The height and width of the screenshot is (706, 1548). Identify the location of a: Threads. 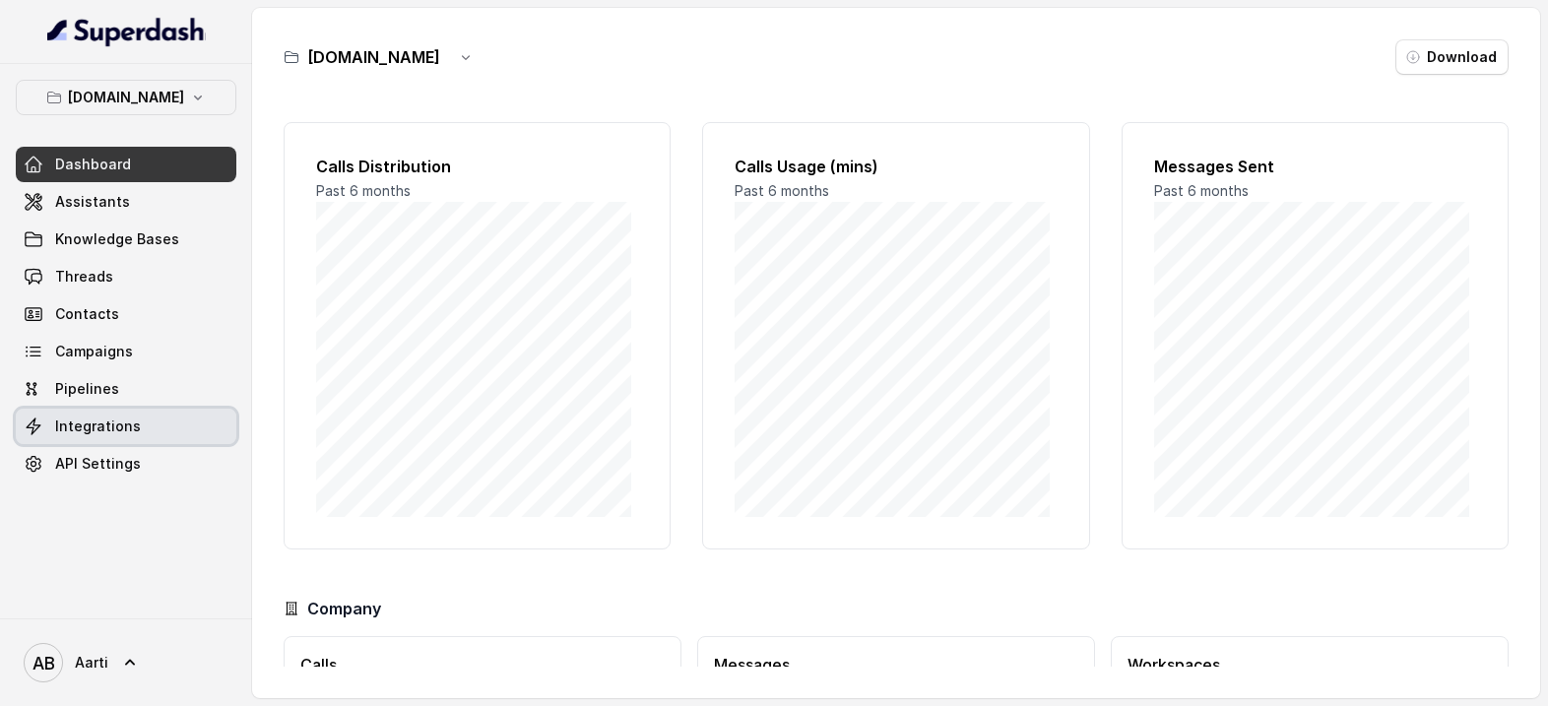
(126, 277).